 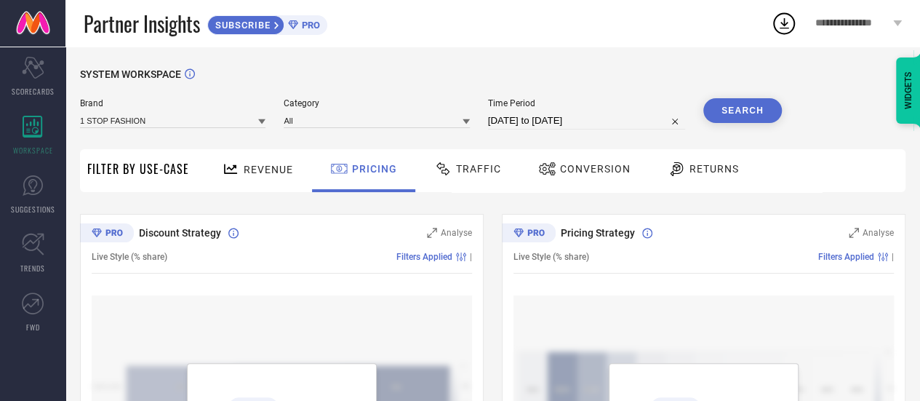 What do you see at coordinates (784, 23) in the screenshot?
I see `div: Open download list` at bounding box center [784, 23].